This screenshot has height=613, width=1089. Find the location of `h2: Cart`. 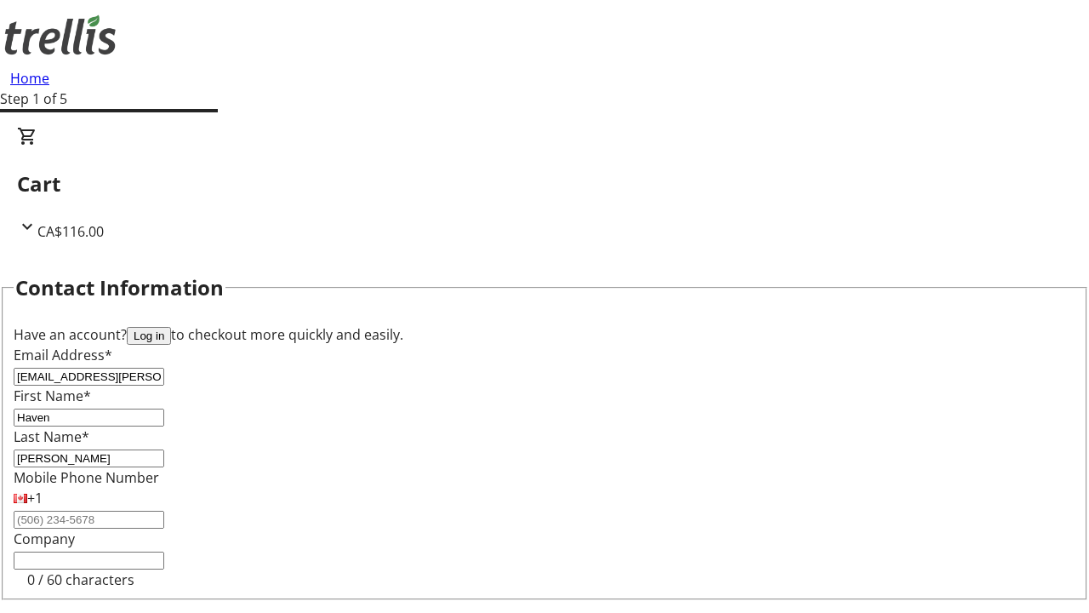

h2: Cart is located at coordinates (545, 184).